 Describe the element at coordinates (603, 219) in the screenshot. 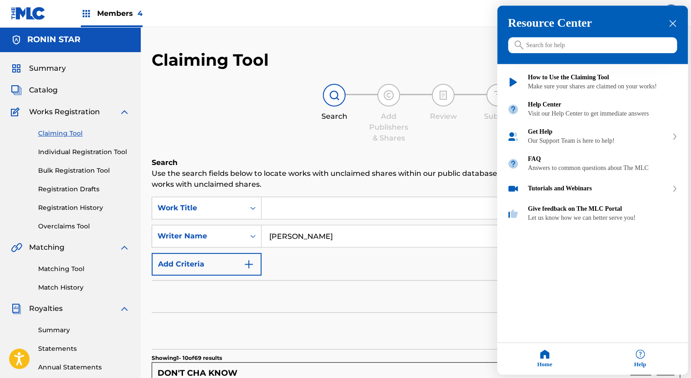

I see `div: Let us know how we can better serve you!` at that location.